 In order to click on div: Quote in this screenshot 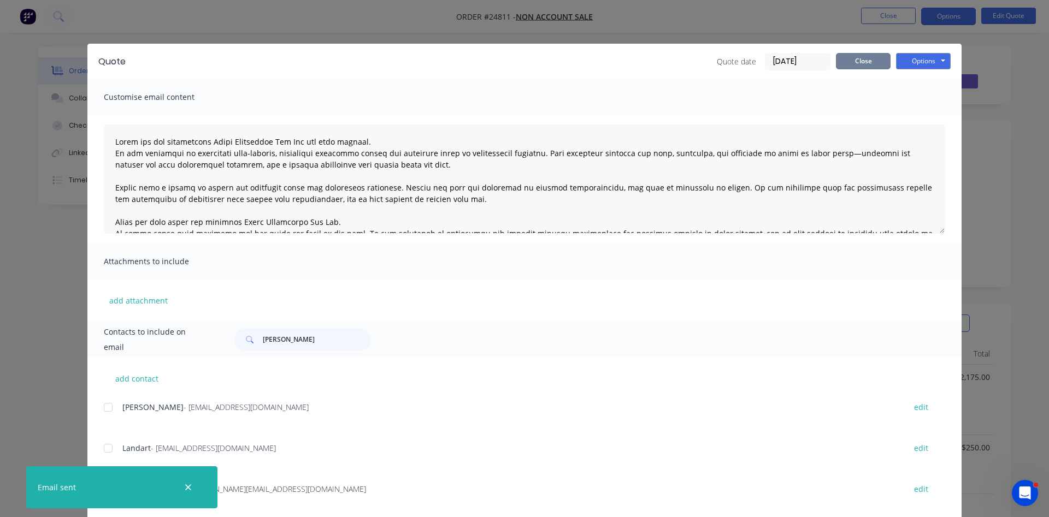, I will do `click(112, 62)`.